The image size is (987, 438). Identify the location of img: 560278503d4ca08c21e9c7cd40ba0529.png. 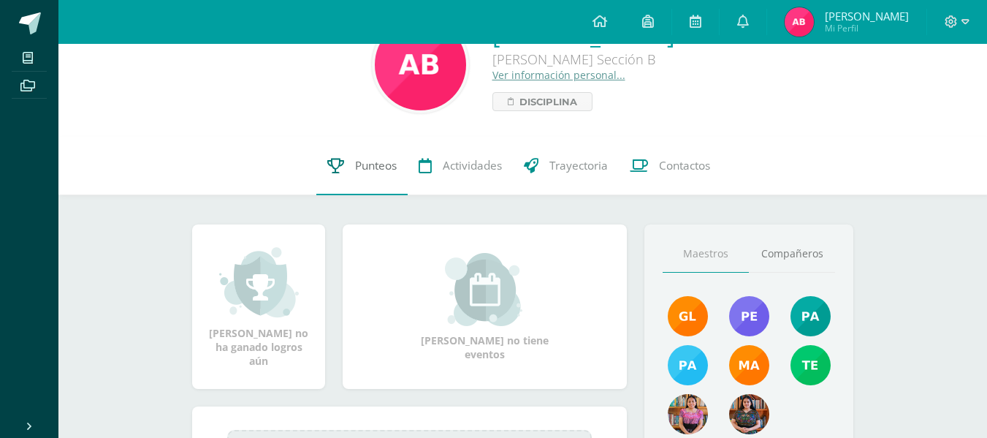
(749, 365).